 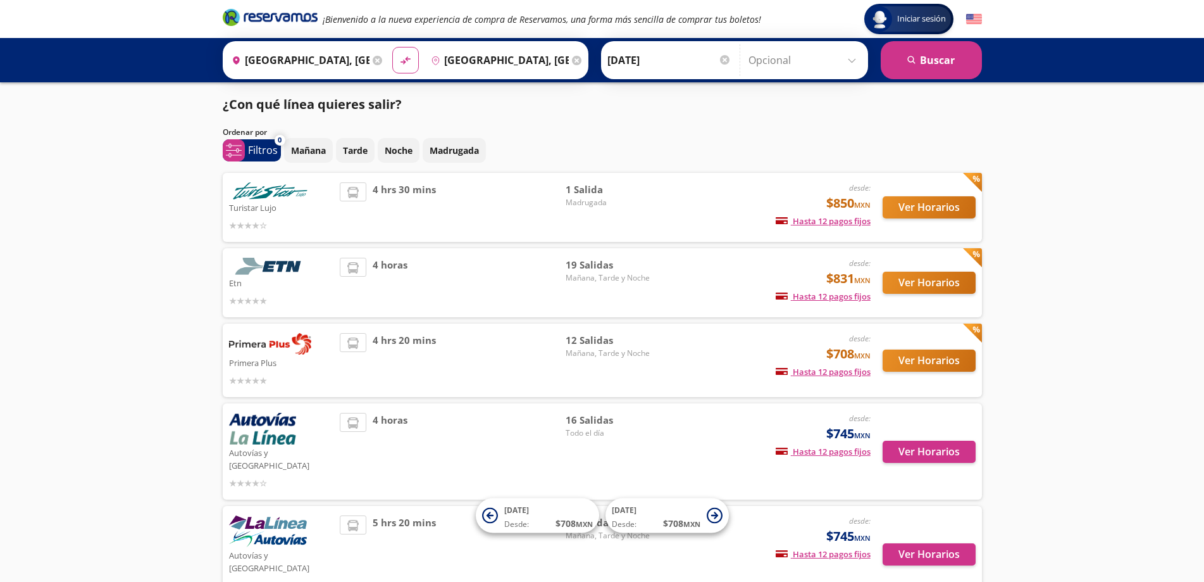 What do you see at coordinates (252, 150) in the screenshot?
I see `button: 0Filtros` at bounding box center [252, 150].